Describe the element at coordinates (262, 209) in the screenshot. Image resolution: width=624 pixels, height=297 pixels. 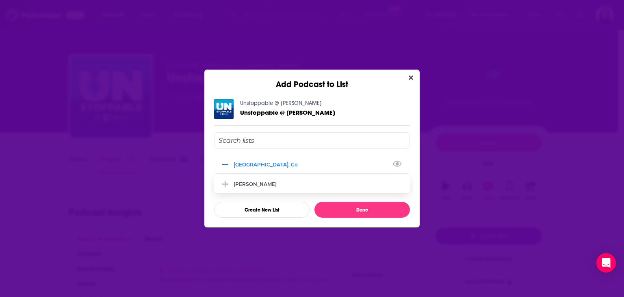
I see `button: Create New List` at that location.